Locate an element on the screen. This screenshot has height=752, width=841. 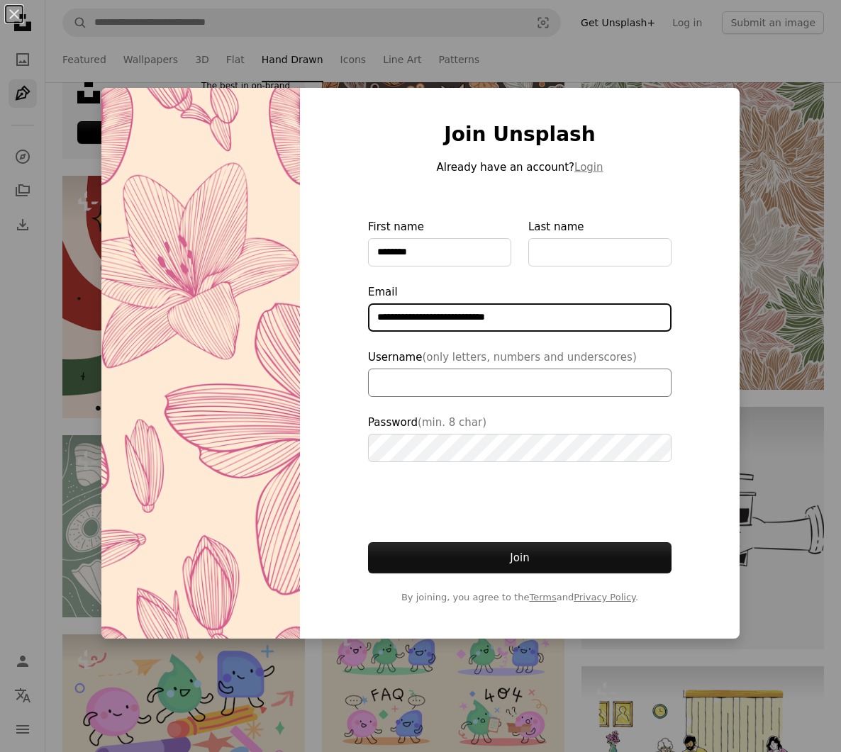
input: Password(min. 8 char) is located at coordinates (520, 448).